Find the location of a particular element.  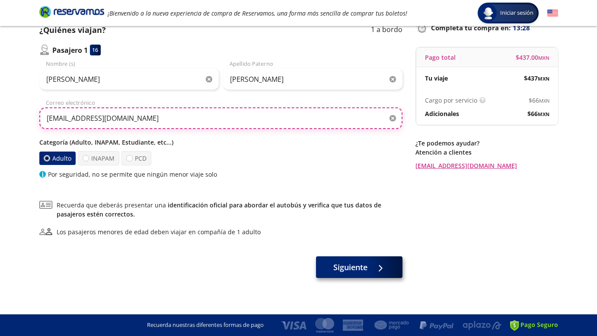

span: Iniciar sesión is located at coordinates (517, 13).